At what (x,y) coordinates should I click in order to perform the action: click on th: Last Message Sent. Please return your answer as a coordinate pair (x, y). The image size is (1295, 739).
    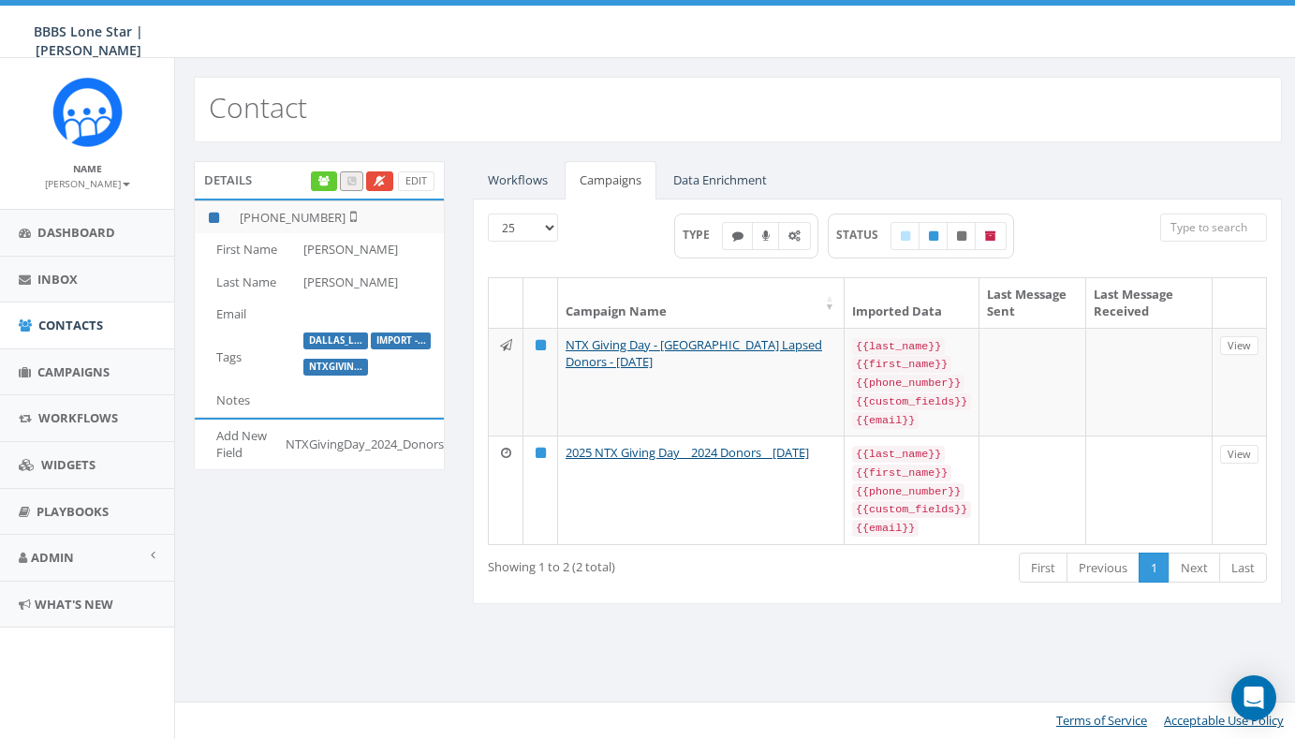
    Looking at the image, I should click on (1033, 302).